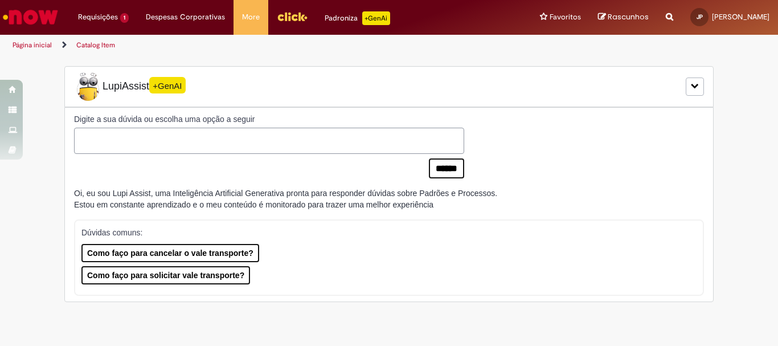  Describe the element at coordinates (32, 45) in the screenshot. I see `a: Página inicial` at that location.